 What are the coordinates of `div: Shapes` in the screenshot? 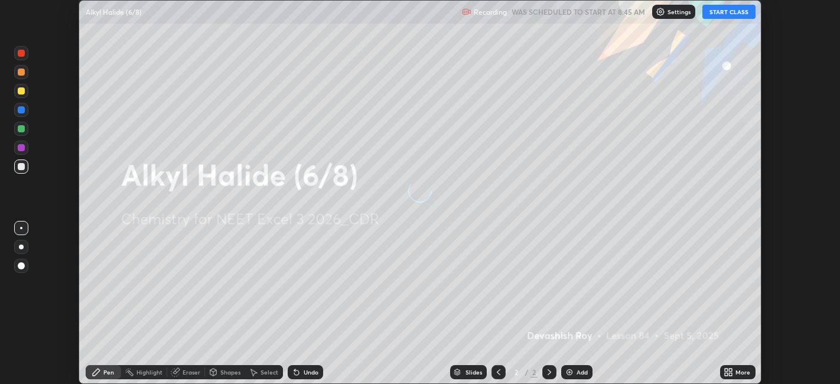 It's located at (230, 372).